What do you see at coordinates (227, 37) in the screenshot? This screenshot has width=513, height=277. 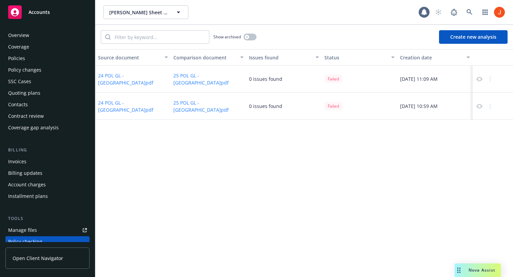 I see `span: Show archived` at bounding box center [227, 37].